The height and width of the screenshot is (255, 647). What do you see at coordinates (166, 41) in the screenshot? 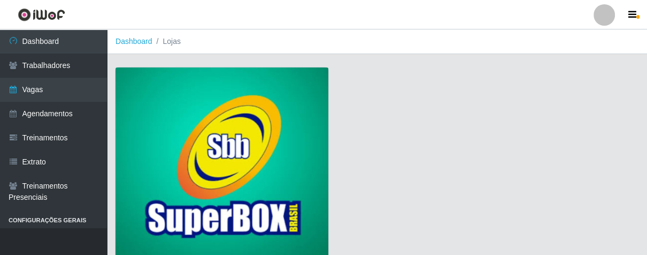
I see `li: Lojas` at bounding box center [166, 41].